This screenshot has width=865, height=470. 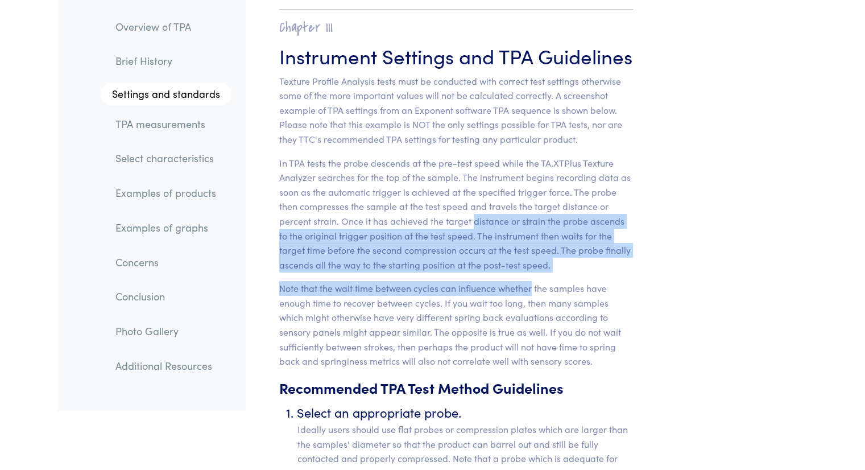 I want to click on a: Overview of TPA, so click(x=169, y=27).